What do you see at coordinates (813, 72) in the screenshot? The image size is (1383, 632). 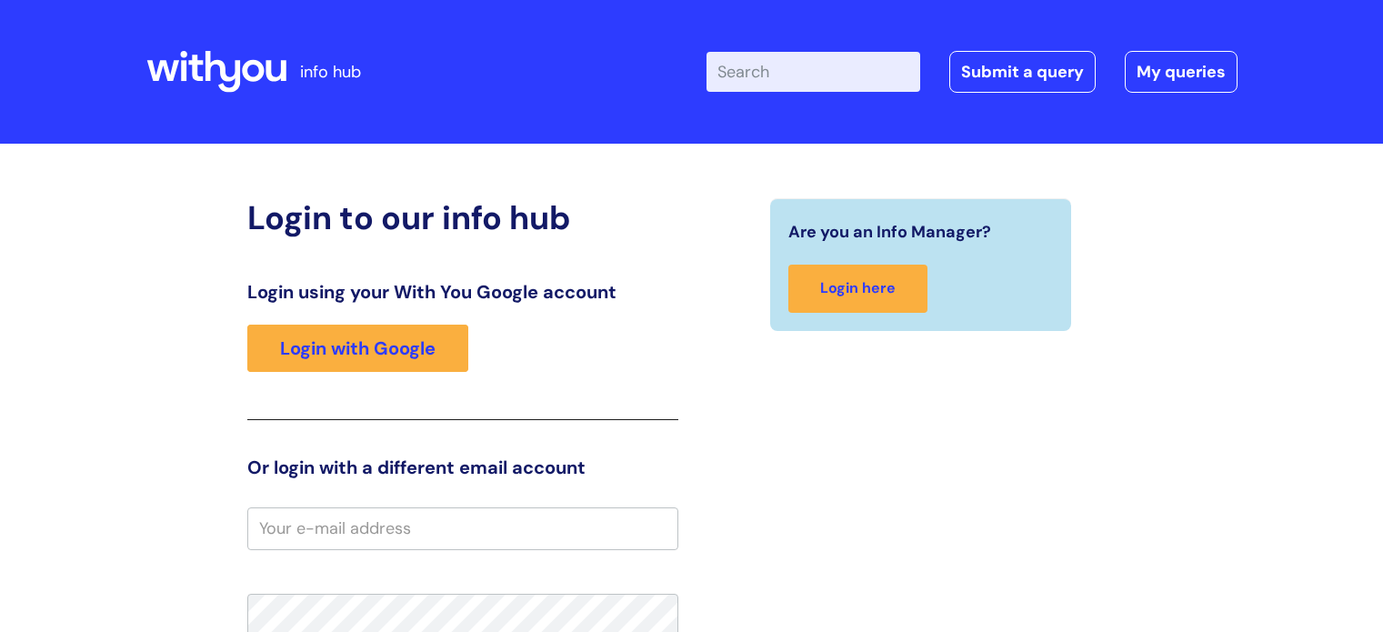 I see `input: Search` at bounding box center [813, 72].